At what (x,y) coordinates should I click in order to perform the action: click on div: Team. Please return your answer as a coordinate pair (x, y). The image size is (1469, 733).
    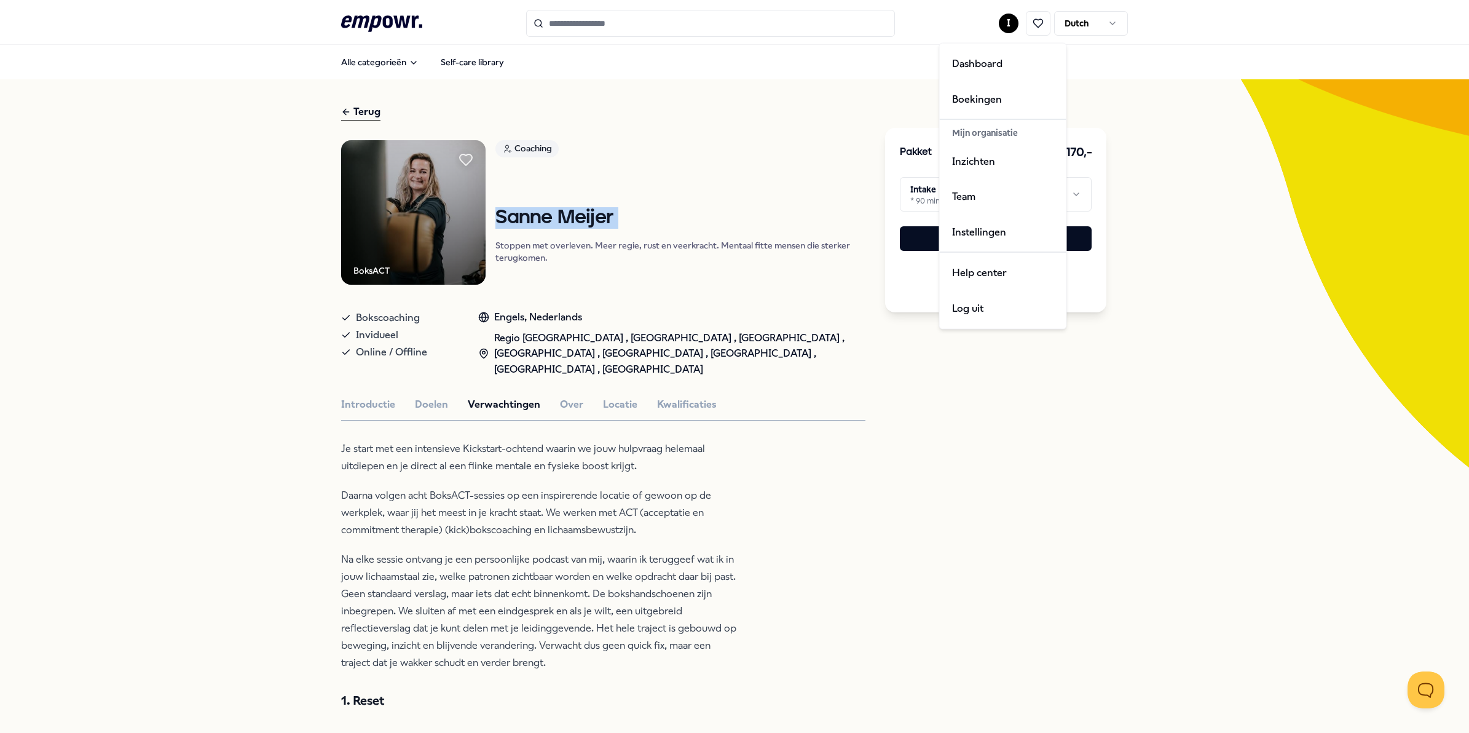
    Looking at the image, I should click on (1003, 197).